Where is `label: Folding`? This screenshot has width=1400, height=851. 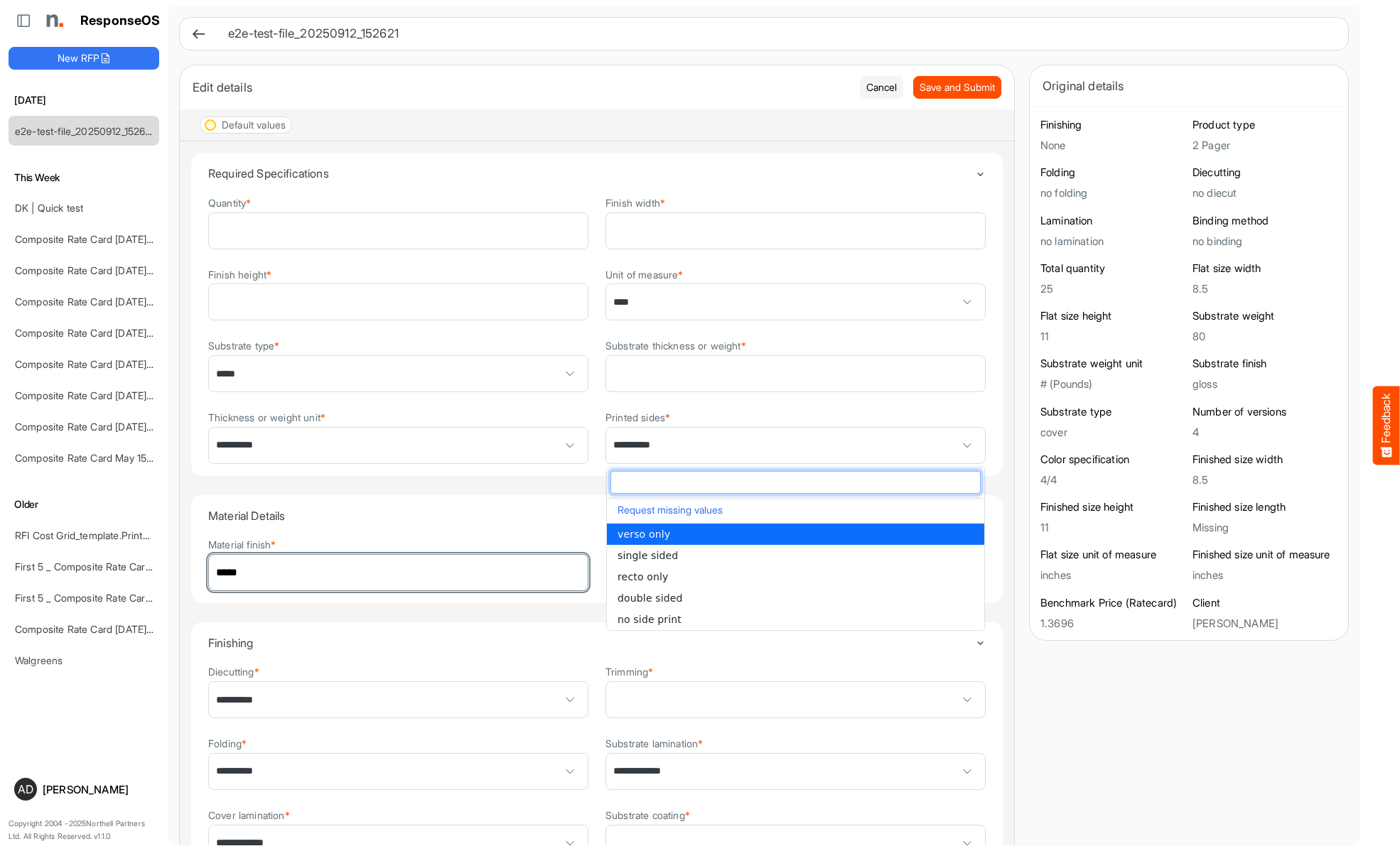 label: Folding is located at coordinates (228, 743).